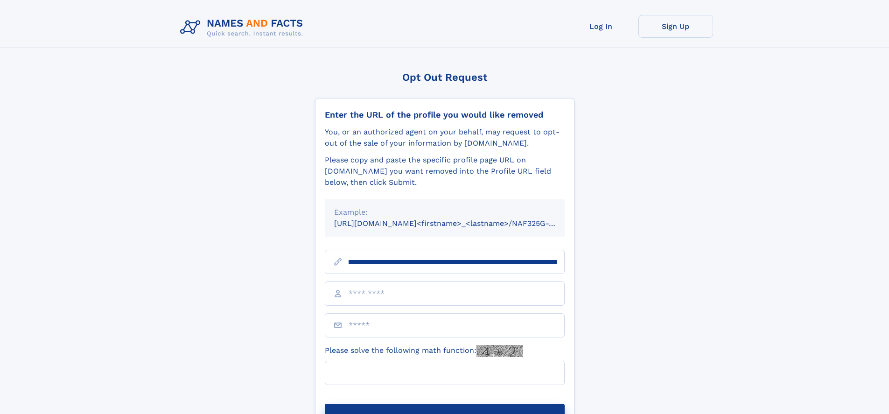  I want to click on div: Enter the URL of the profile you would like removed, so click(445, 115).